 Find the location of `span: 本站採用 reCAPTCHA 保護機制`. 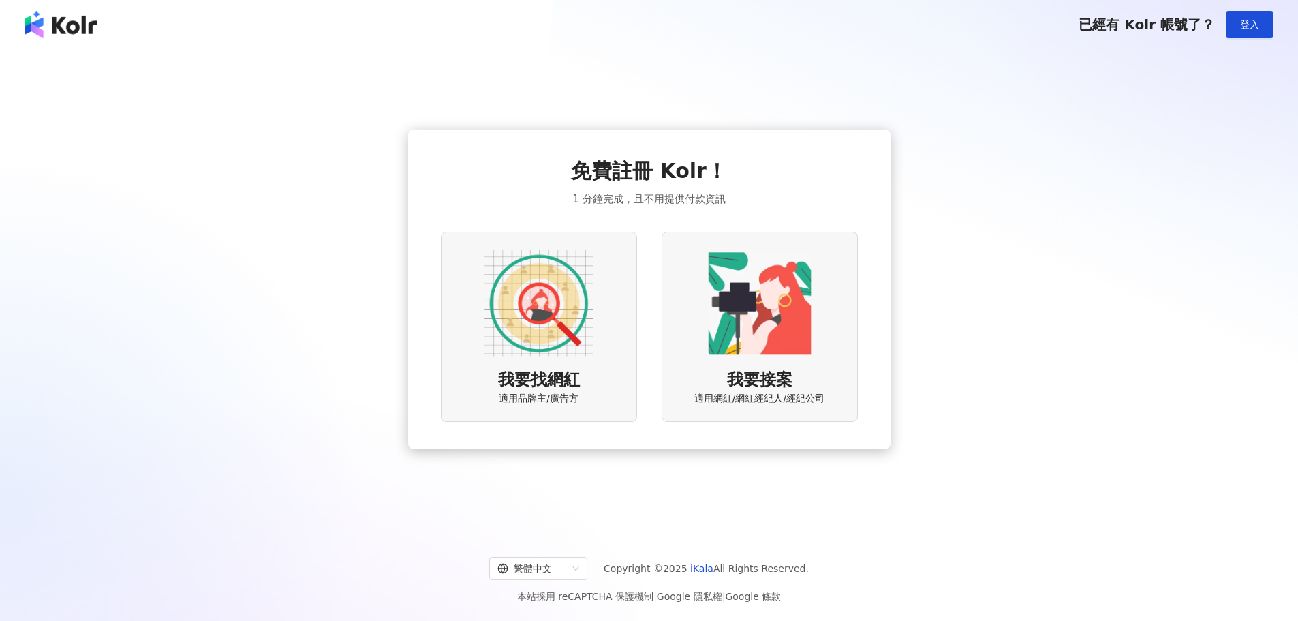

span: 本站採用 reCAPTCHA 保護機制 is located at coordinates (649, 596).